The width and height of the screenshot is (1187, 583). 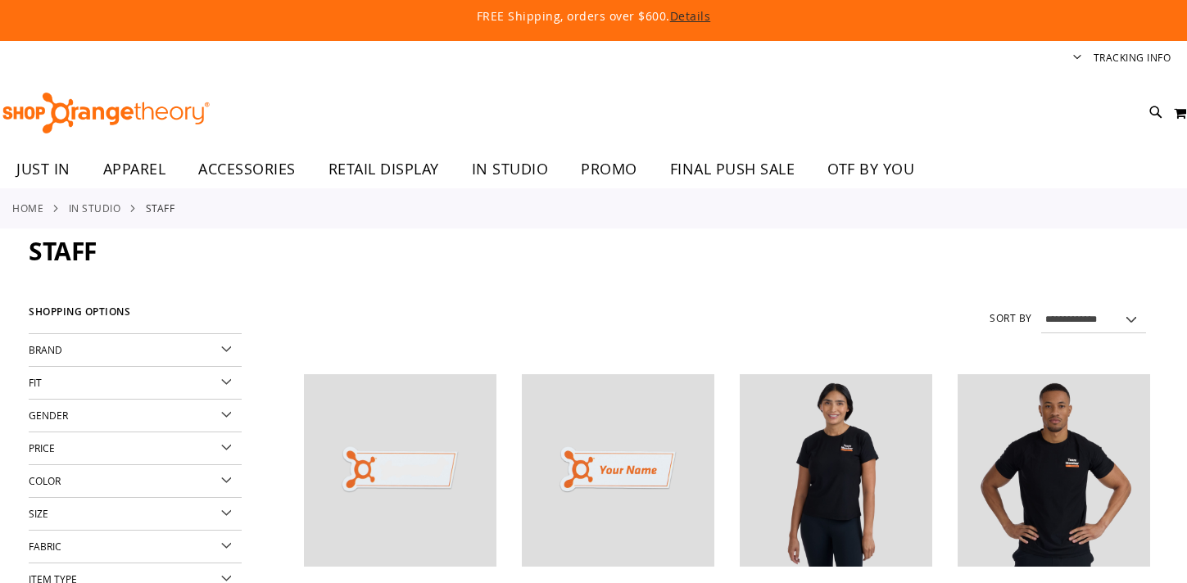 I want to click on img: NAME BADGE (Blank), so click(x=400, y=470).